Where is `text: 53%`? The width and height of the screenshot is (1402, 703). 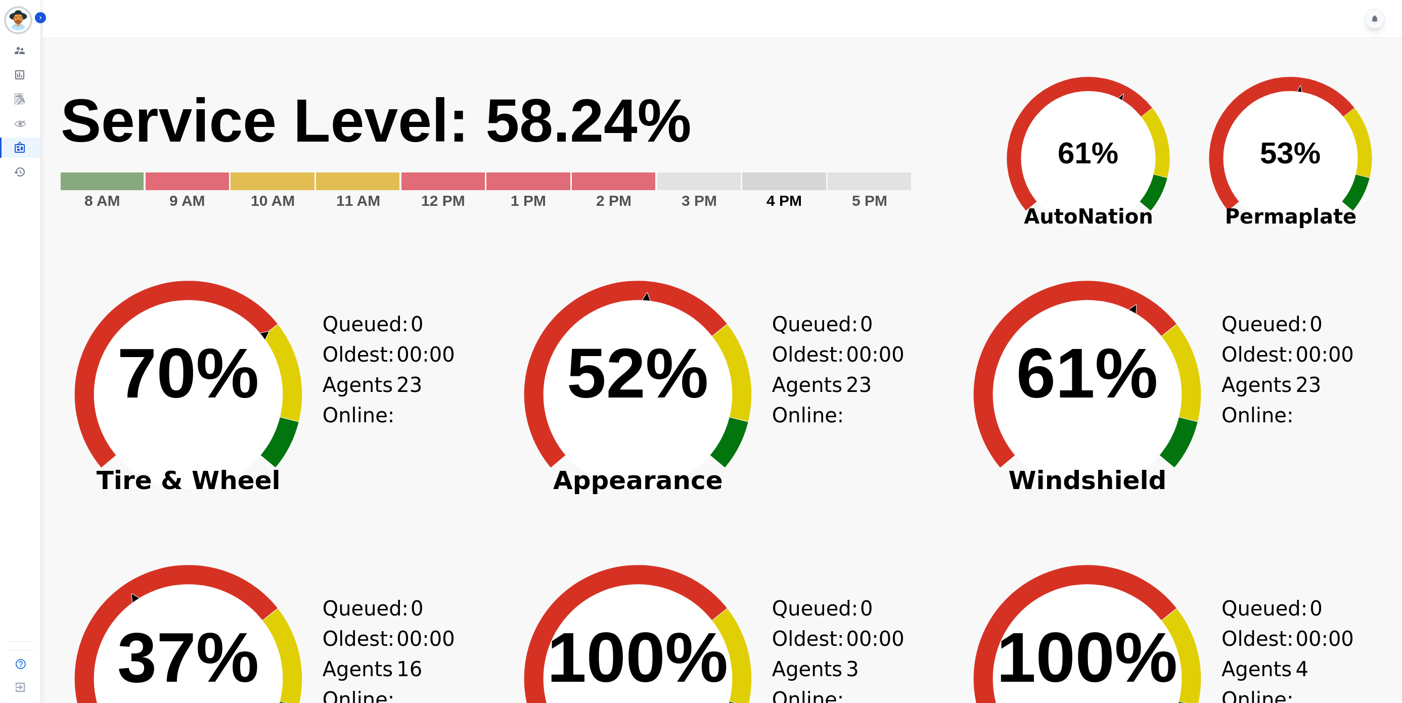 text: 53% is located at coordinates (1290, 153).